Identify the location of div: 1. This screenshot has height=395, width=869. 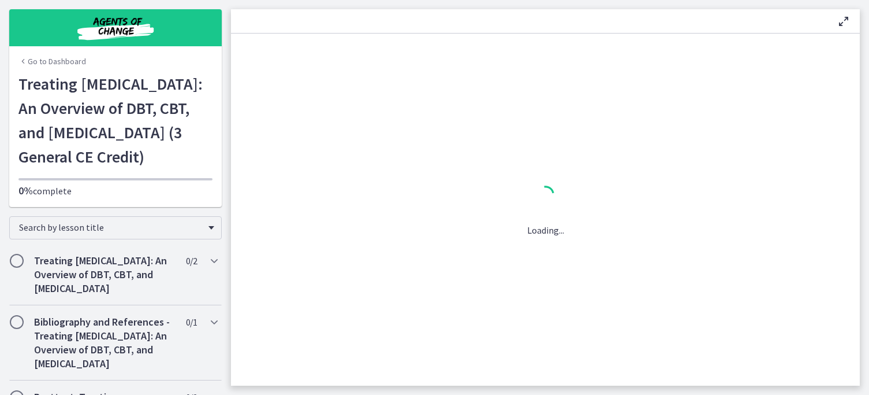
(546, 196).